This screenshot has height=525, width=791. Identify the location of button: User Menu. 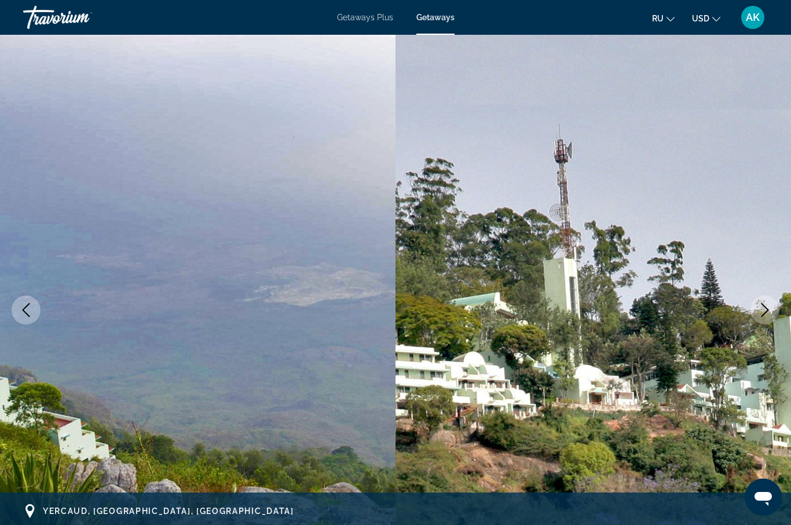
(753, 17).